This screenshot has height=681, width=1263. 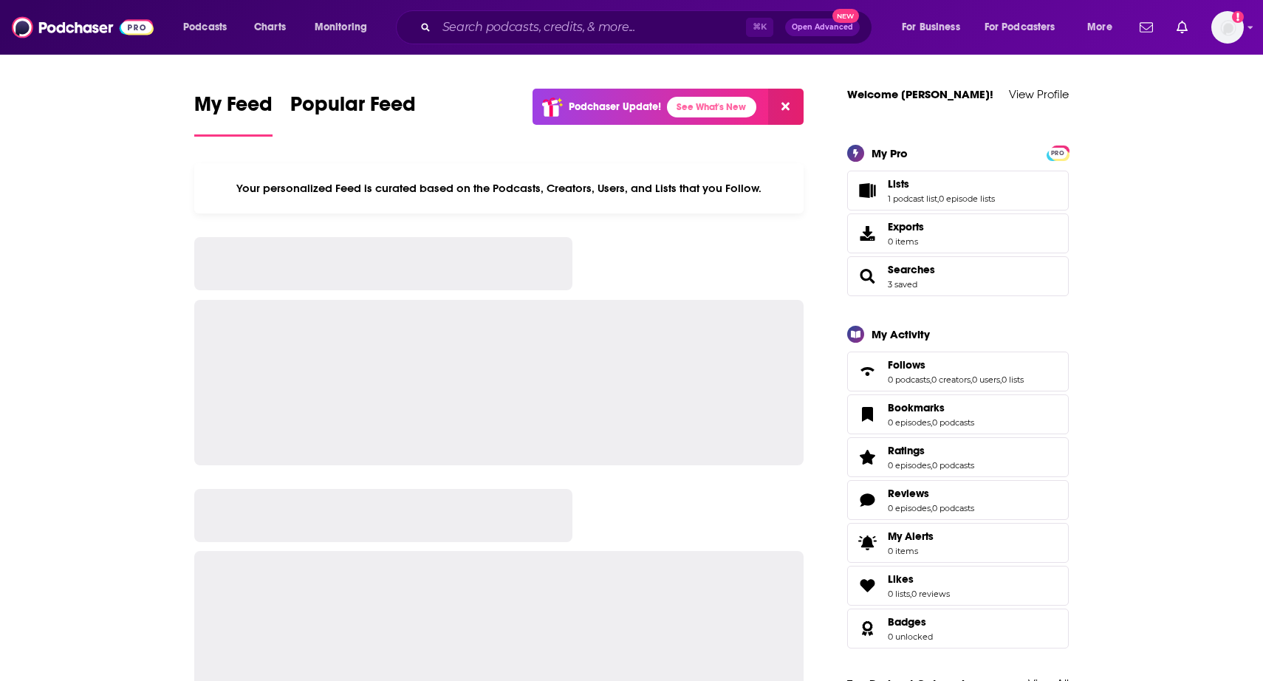 What do you see at coordinates (958, 414) in the screenshot?
I see `span: Bookmarks` at bounding box center [958, 414].